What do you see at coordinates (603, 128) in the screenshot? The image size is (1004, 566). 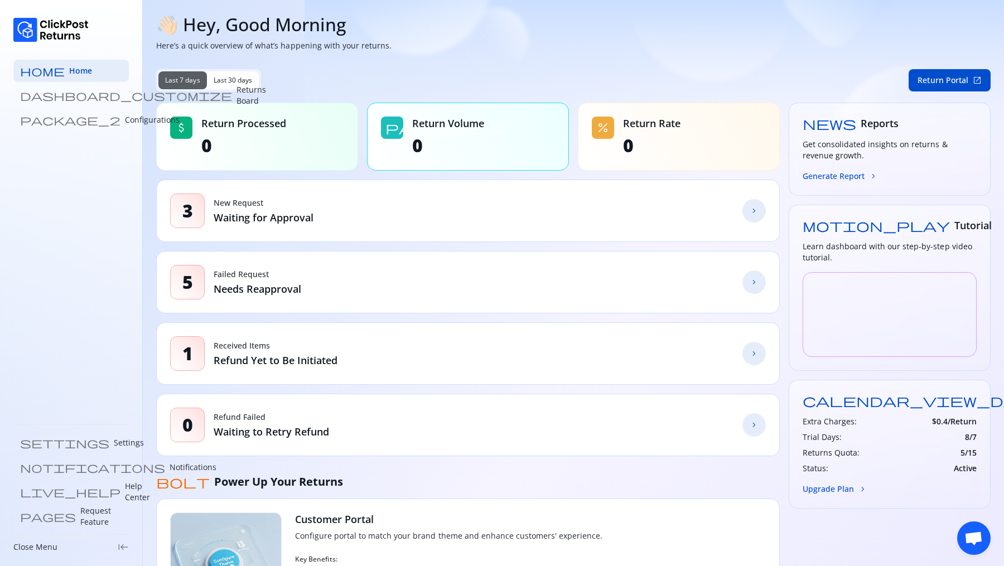 I see `span: percent` at bounding box center [603, 128].